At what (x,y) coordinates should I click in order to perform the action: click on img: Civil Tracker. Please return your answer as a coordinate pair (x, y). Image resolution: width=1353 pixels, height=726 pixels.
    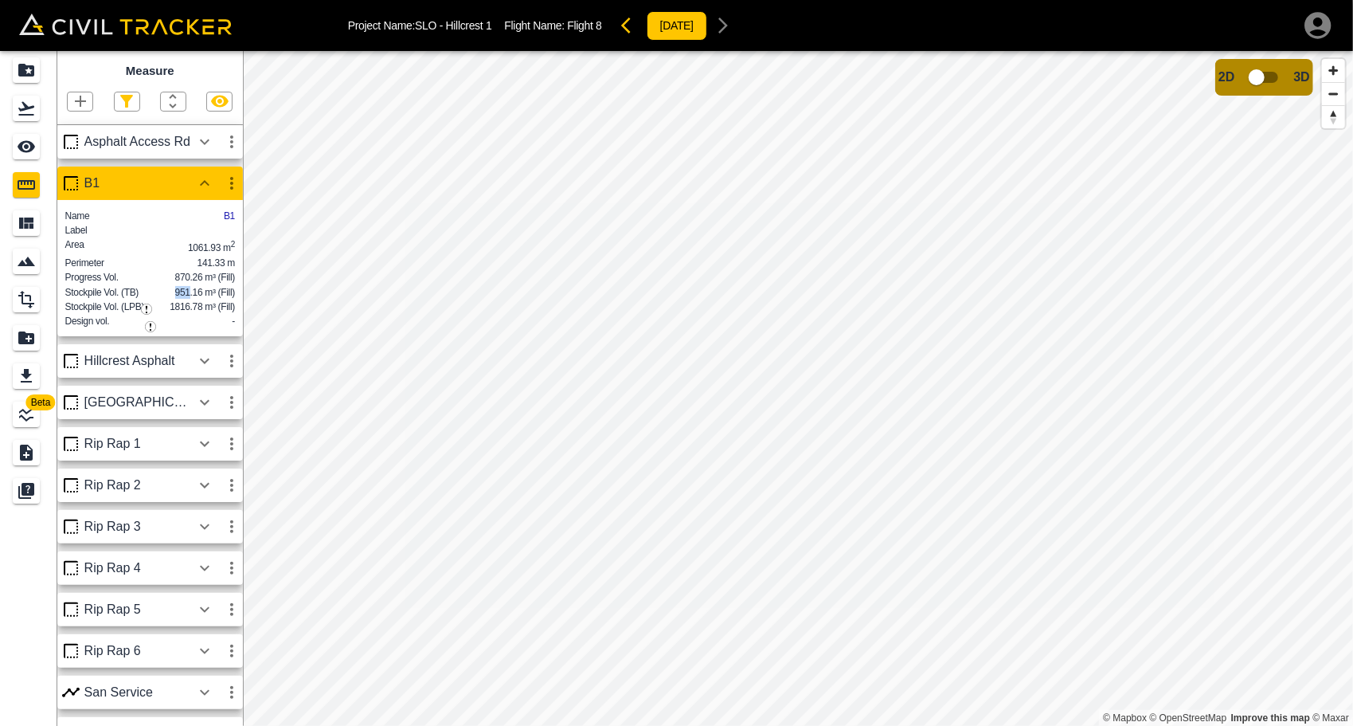
    Looking at the image, I should click on (125, 25).